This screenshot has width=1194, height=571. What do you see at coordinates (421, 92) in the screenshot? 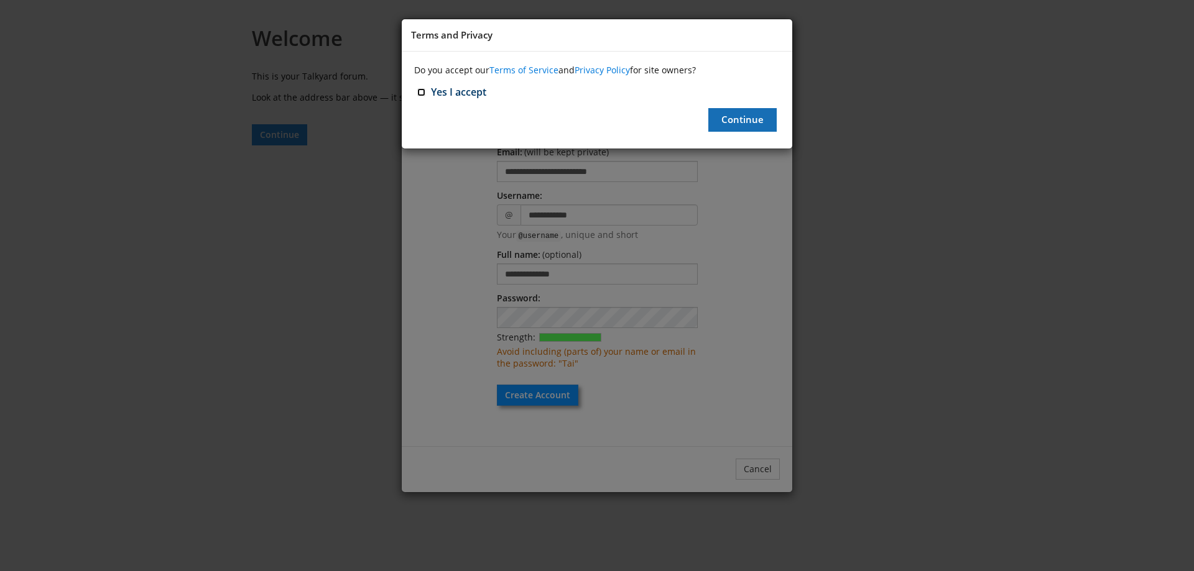
I see `input: Yes I accept` at bounding box center [421, 92].